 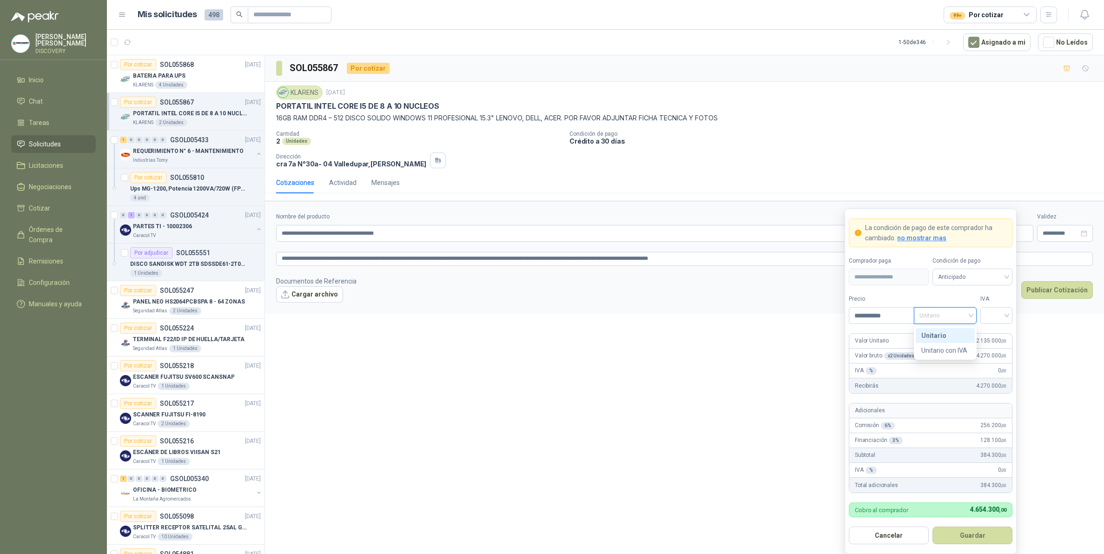 What do you see at coordinates (150, 349) in the screenshot?
I see `p: Seguridad Atlas` at bounding box center [150, 349].